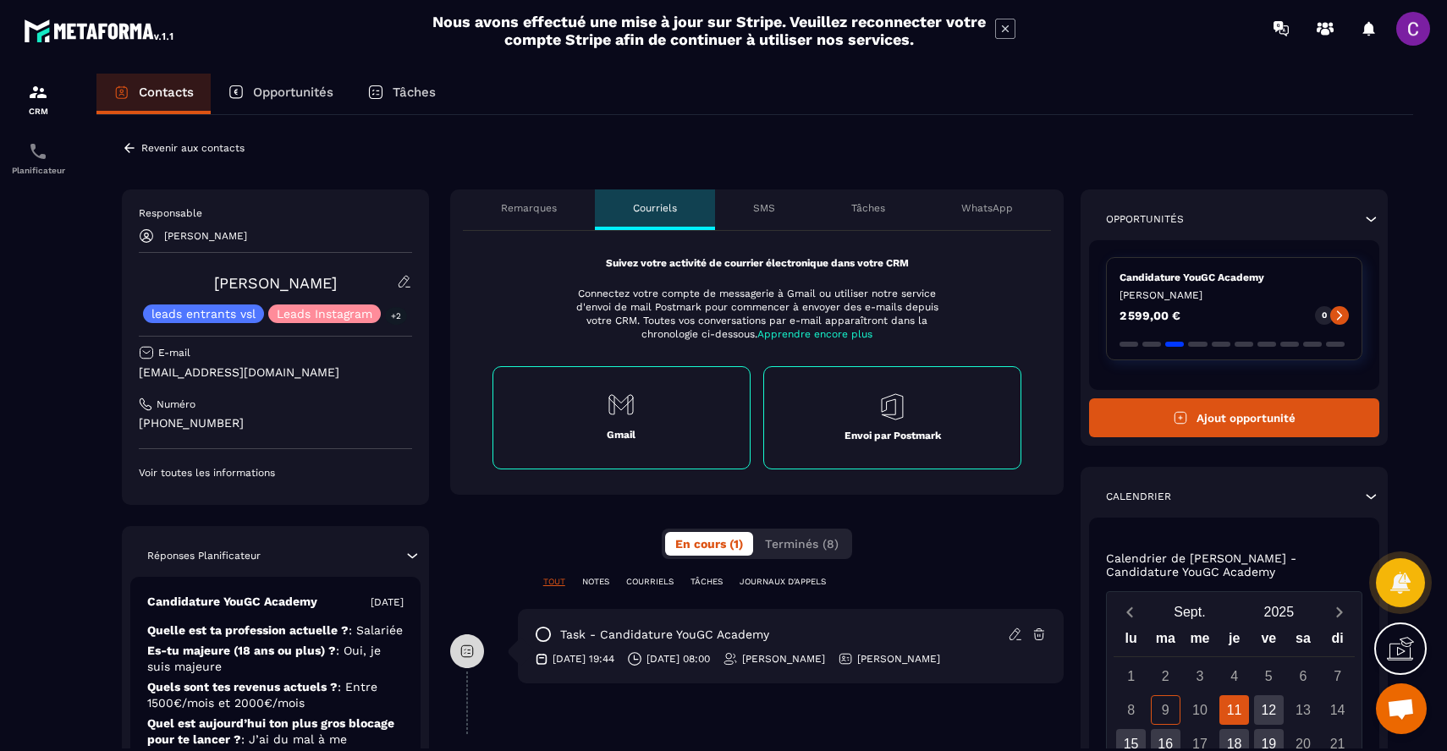 This screenshot has width=1447, height=751. What do you see at coordinates (1130, 710) in the screenshot?
I see `div: 8` at bounding box center [1130, 710].